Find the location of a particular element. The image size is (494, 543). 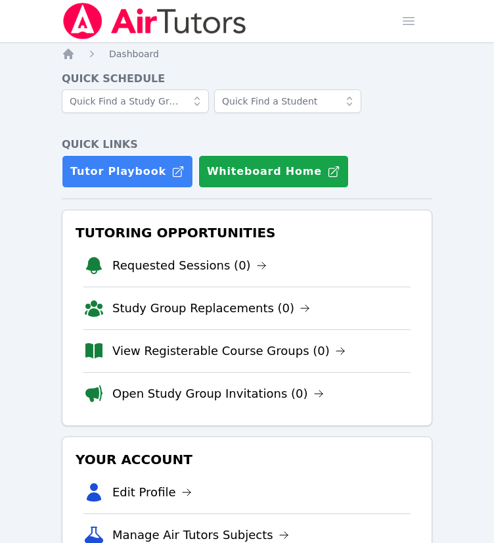

a: Open Study Group Invitations (0) is located at coordinates (218, 394).